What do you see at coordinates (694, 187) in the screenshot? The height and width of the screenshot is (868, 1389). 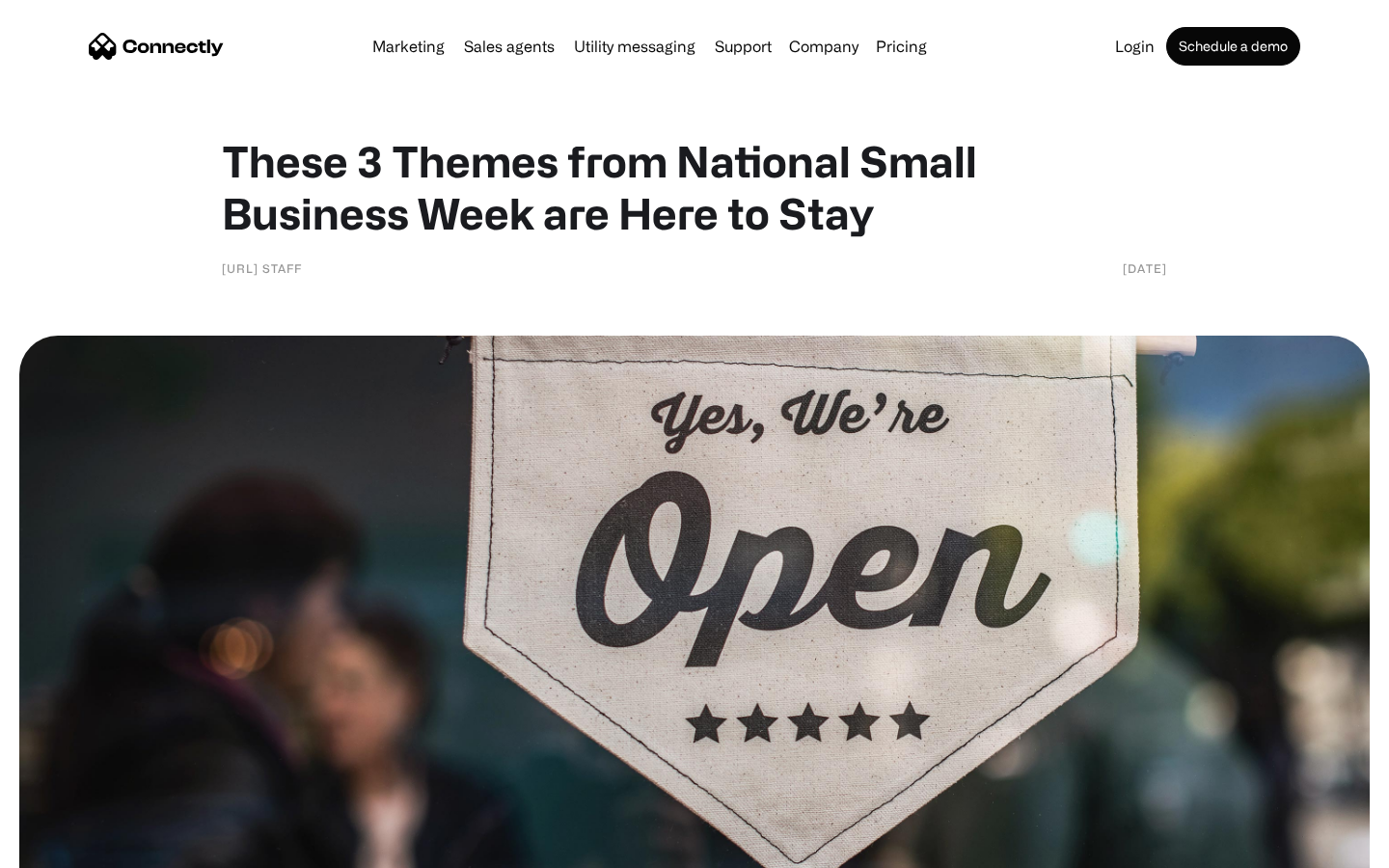 I see `h1: These 3 Themes from National Small Business Week are Here to Stay` at bounding box center [694, 187].